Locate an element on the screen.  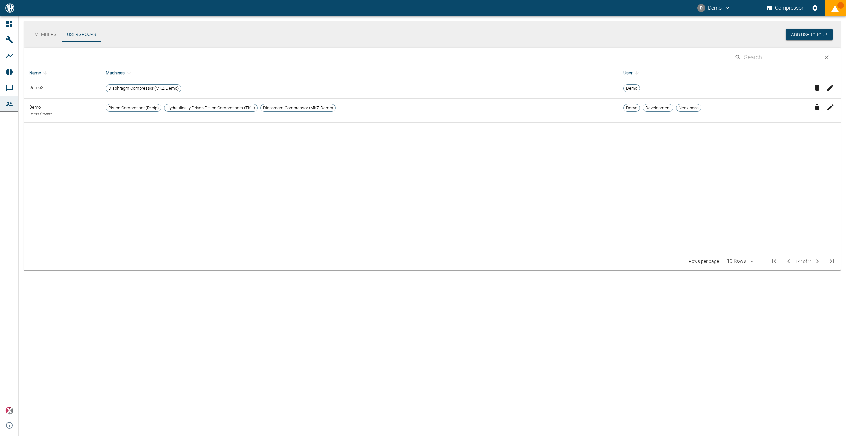
span: Name is located at coordinates (39, 73).